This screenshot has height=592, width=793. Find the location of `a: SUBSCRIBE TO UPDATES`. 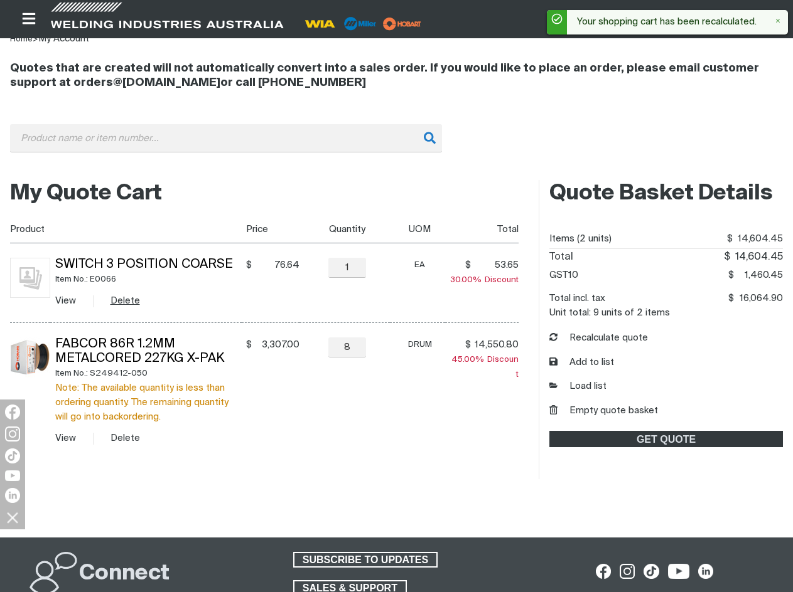

a: SUBSCRIBE TO UPDATES is located at coordinates (365, 560).